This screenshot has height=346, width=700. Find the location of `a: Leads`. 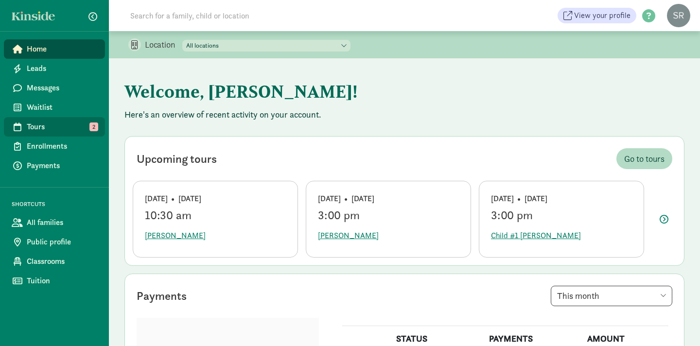

a: Leads is located at coordinates (54, 69).